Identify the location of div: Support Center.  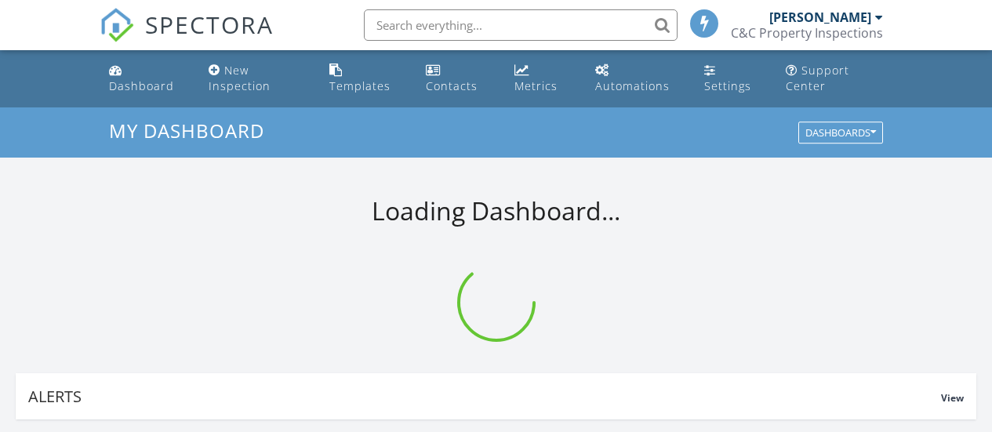
(817, 78).